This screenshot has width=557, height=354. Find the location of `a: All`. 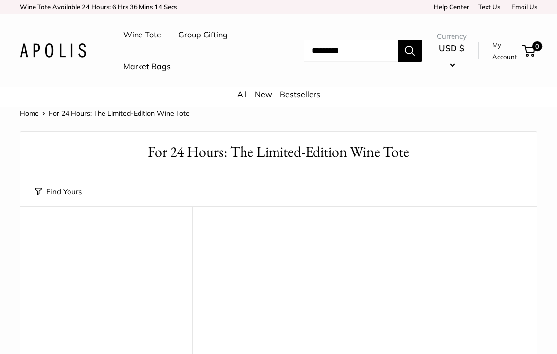

a: All is located at coordinates (242, 94).